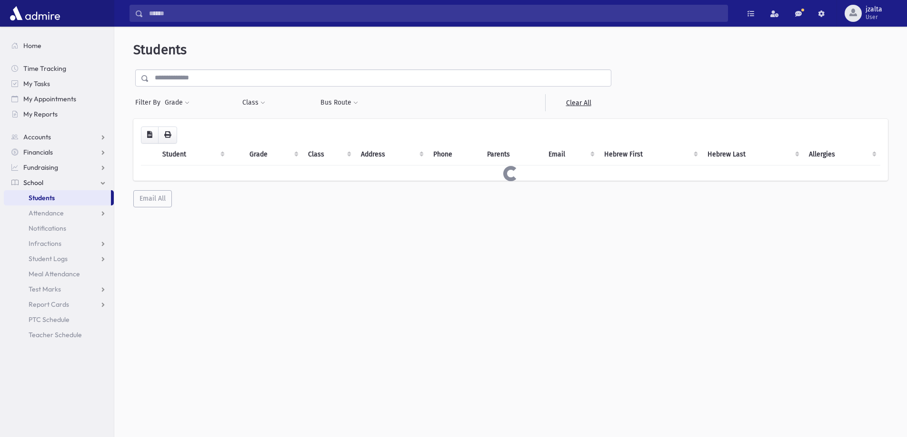 This screenshot has width=907, height=437. What do you see at coordinates (59, 305) in the screenshot?
I see `a: Report Cards` at bounding box center [59, 305].